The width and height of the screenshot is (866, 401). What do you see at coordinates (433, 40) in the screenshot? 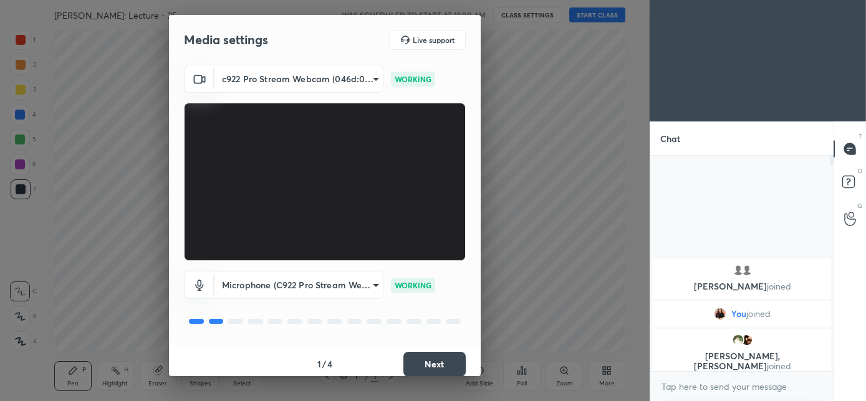
I see `h5: Live support` at bounding box center [433, 40].